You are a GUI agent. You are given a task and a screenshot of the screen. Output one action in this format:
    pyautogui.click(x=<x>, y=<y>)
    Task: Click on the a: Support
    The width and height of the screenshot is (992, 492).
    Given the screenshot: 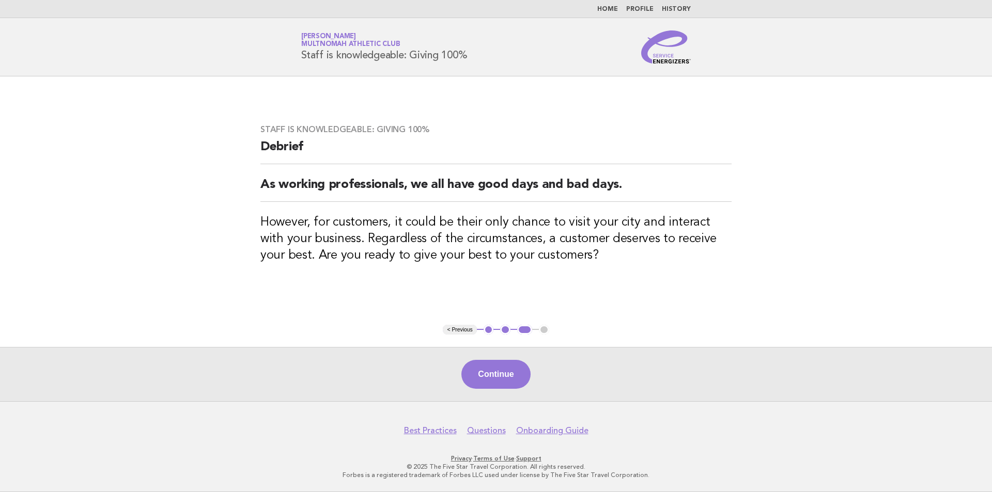 What is the action you would take?
    pyautogui.click(x=528, y=459)
    